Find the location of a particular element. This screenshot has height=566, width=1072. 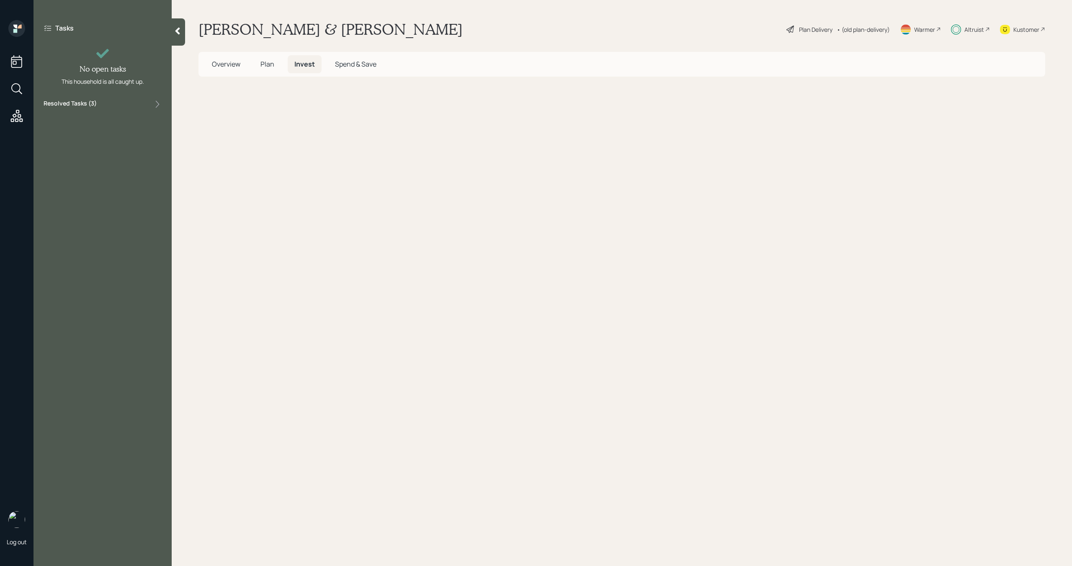

span: Invest is located at coordinates (305, 64).